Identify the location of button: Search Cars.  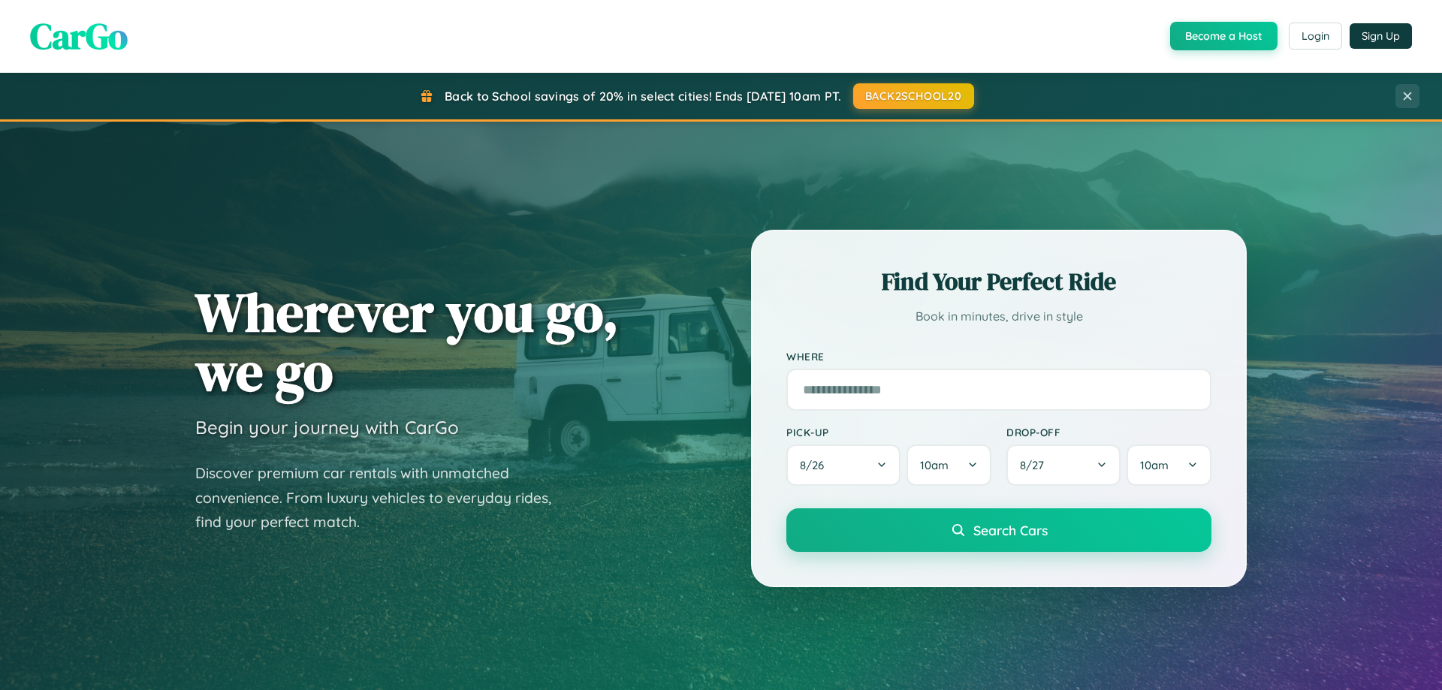
(999, 530).